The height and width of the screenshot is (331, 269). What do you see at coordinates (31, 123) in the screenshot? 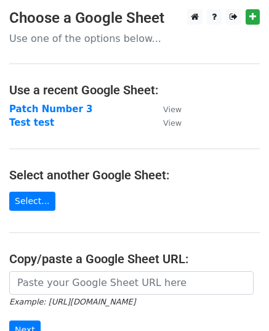
I see `a: Test test` at bounding box center [31, 123].